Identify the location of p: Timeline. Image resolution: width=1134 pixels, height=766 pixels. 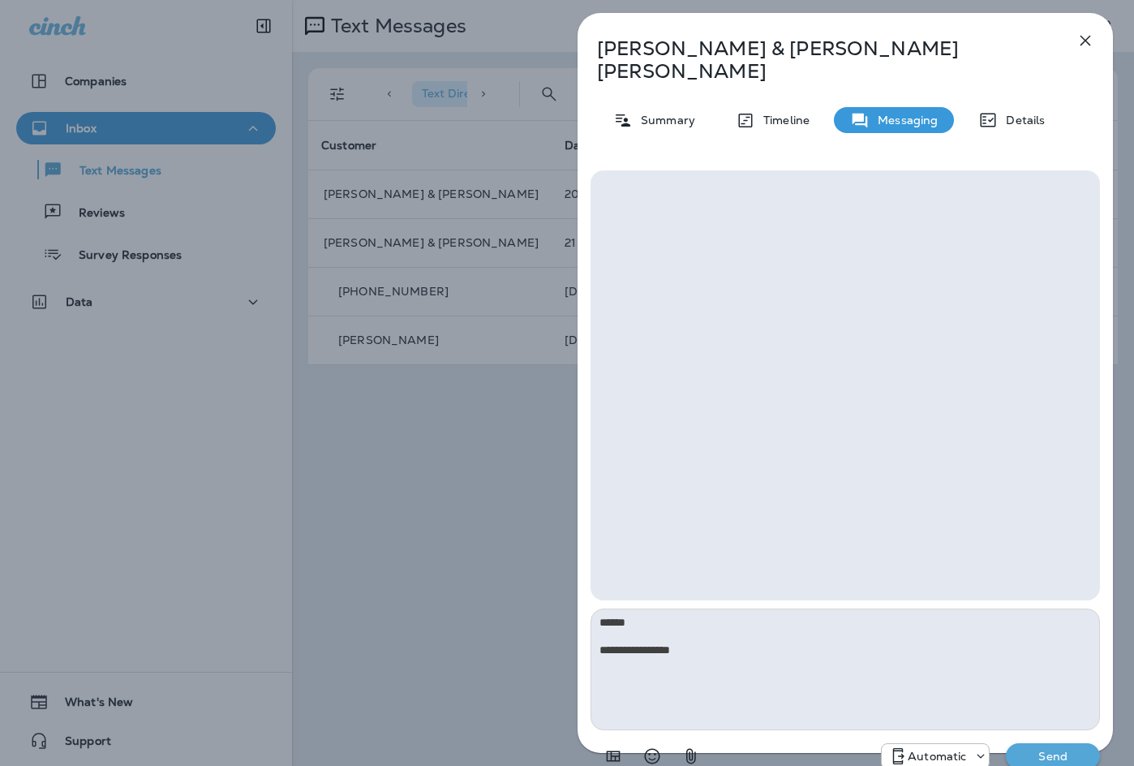
(782, 120).